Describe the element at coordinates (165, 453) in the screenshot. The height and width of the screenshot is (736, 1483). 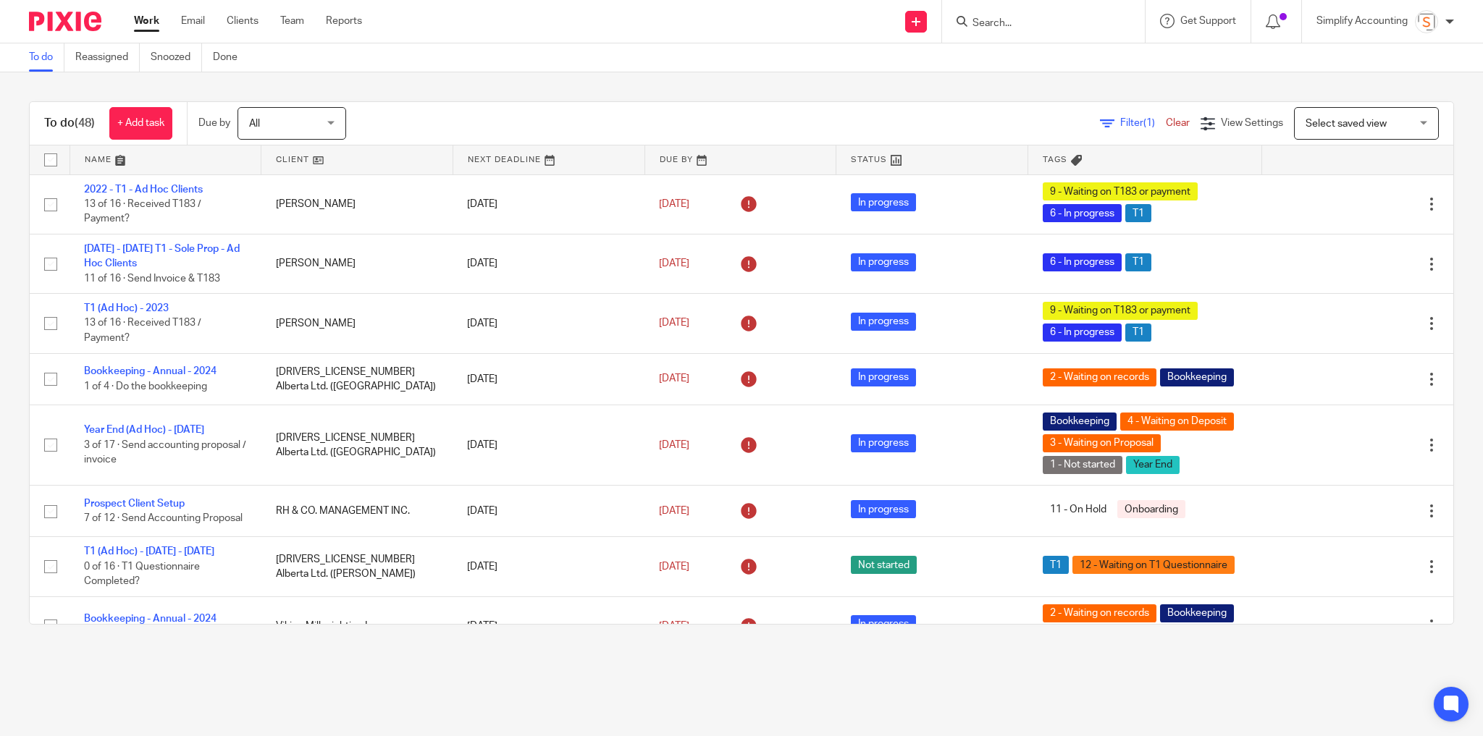
I see `span: 3 of 17 · Send accounting proposal / invoice` at that location.